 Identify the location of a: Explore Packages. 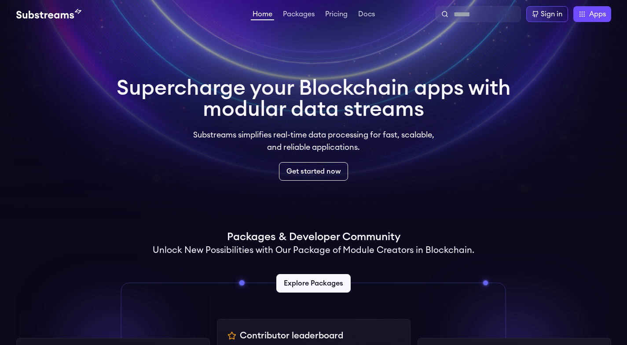
(313, 283).